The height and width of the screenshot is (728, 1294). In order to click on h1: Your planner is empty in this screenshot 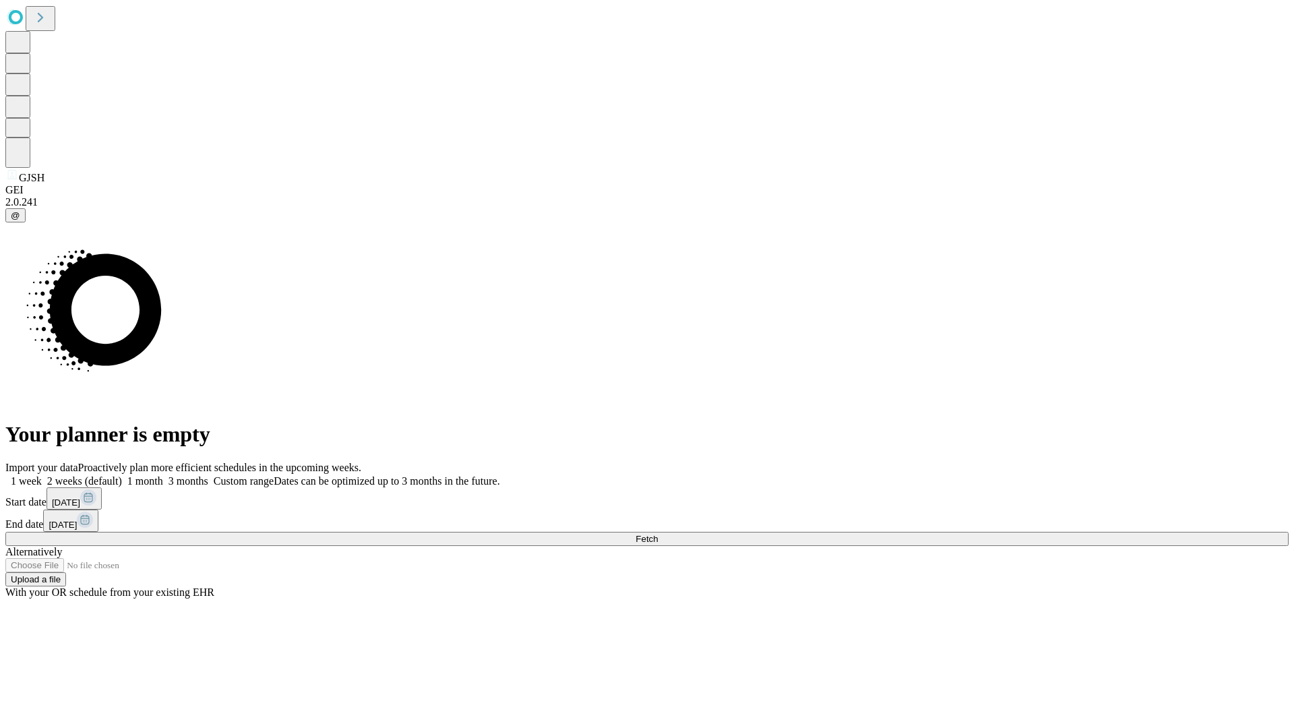, I will do `click(647, 434)`.